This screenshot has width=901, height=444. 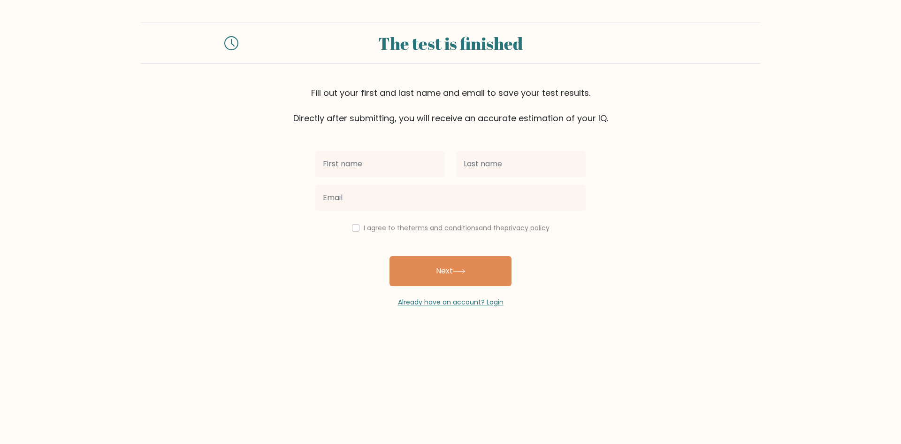 I want to click on button: Next, so click(x=451, y=271).